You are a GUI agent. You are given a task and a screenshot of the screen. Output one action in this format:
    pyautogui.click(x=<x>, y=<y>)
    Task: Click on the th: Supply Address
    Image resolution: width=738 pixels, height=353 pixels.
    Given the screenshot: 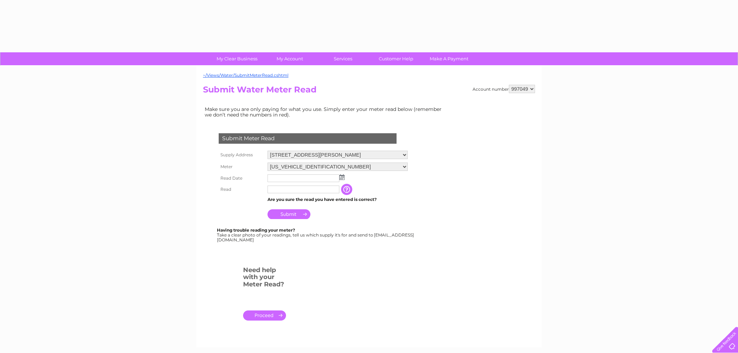 What is the action you would take?
    pyautogui.click(x=241, y=155)
    